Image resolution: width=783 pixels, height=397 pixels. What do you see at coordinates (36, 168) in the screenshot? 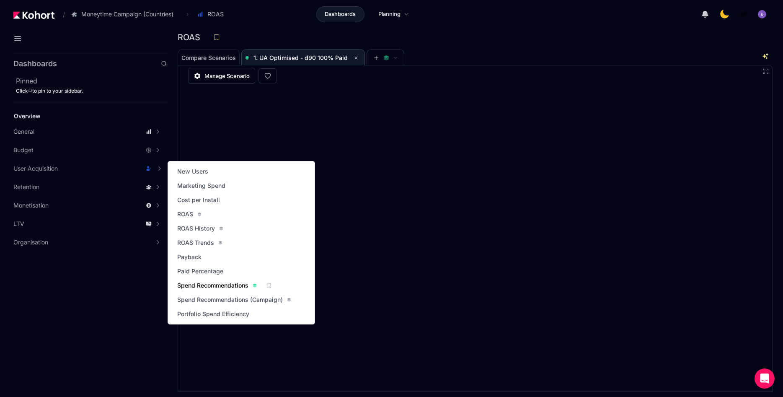
I see `span: User Acquisition` at bounding box center [36, 168].